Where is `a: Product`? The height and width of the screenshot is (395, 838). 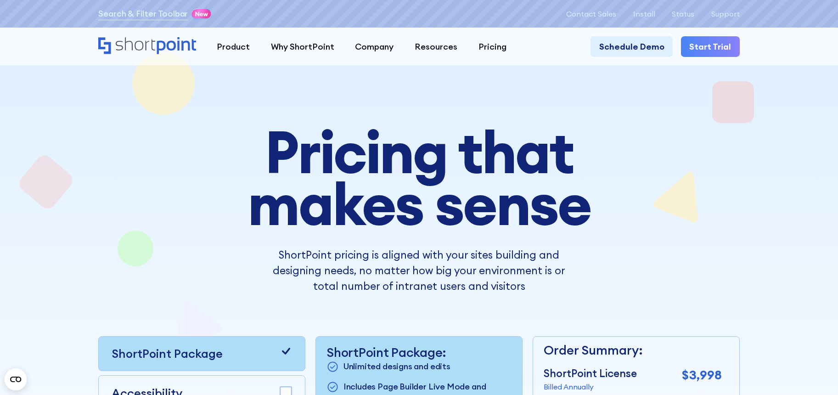
a: Product is located at coordinates (233, 47).